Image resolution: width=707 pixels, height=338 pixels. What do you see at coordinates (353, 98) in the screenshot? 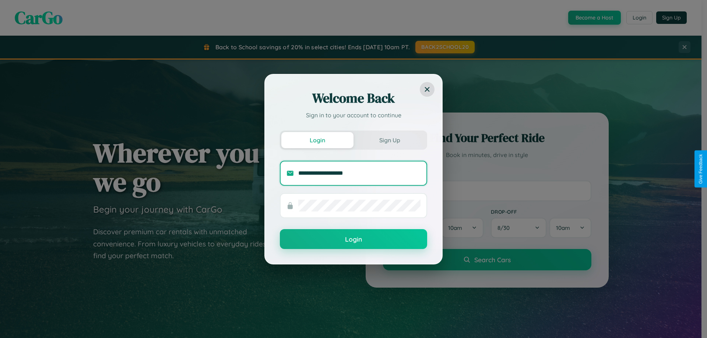
I see `h2: Welcome Back` at bounding box center [353, 98].